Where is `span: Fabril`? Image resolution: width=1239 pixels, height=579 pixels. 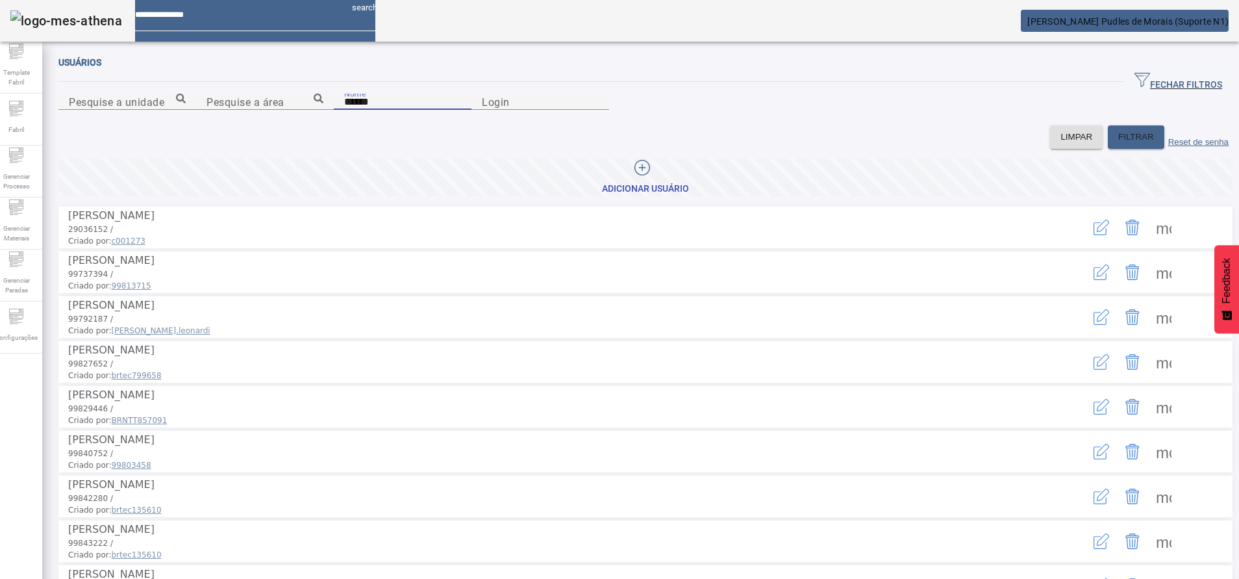
span: Fabril is located at coordinates (16, 129).